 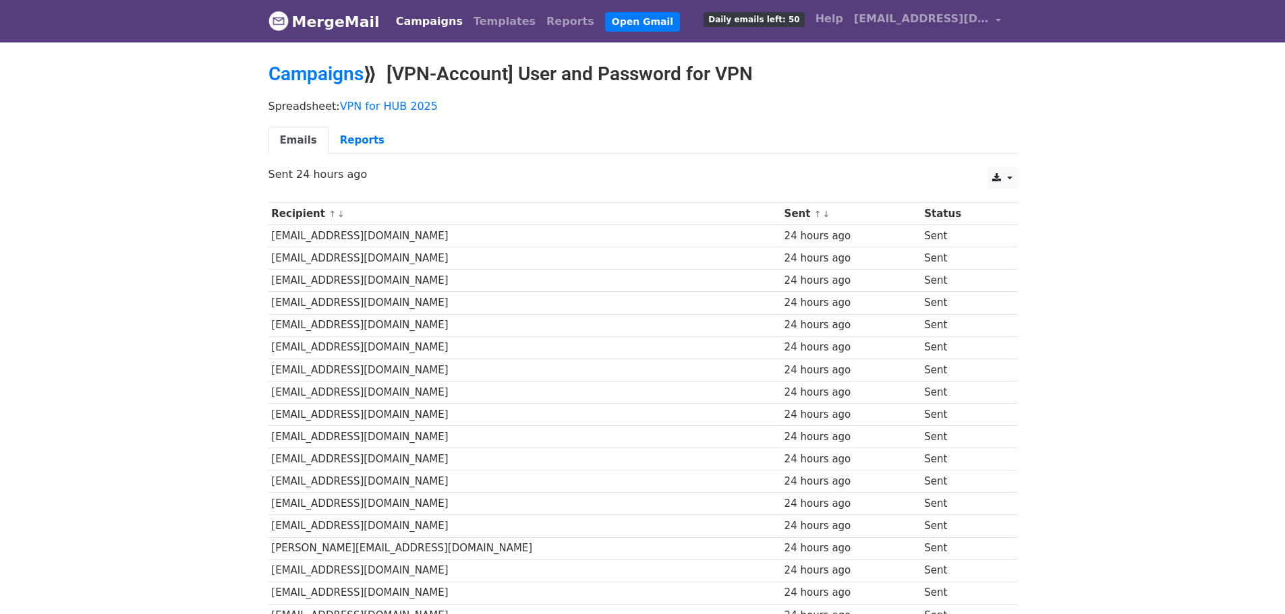 I want to click on a: Emails, so click(x=298, y=140).